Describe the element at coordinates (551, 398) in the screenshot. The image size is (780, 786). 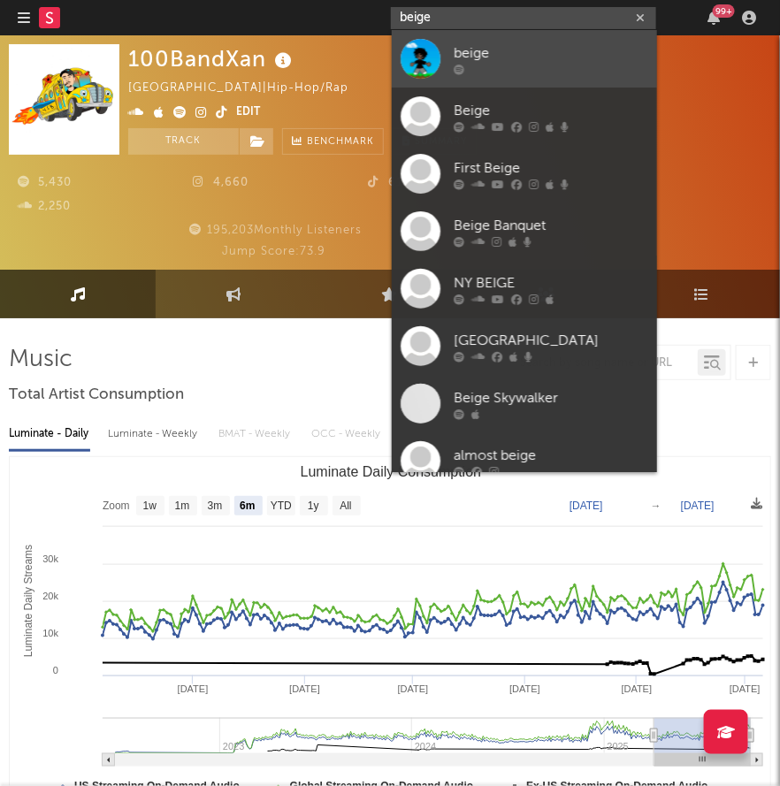
I see `div: Beige Skywalker` at that location.